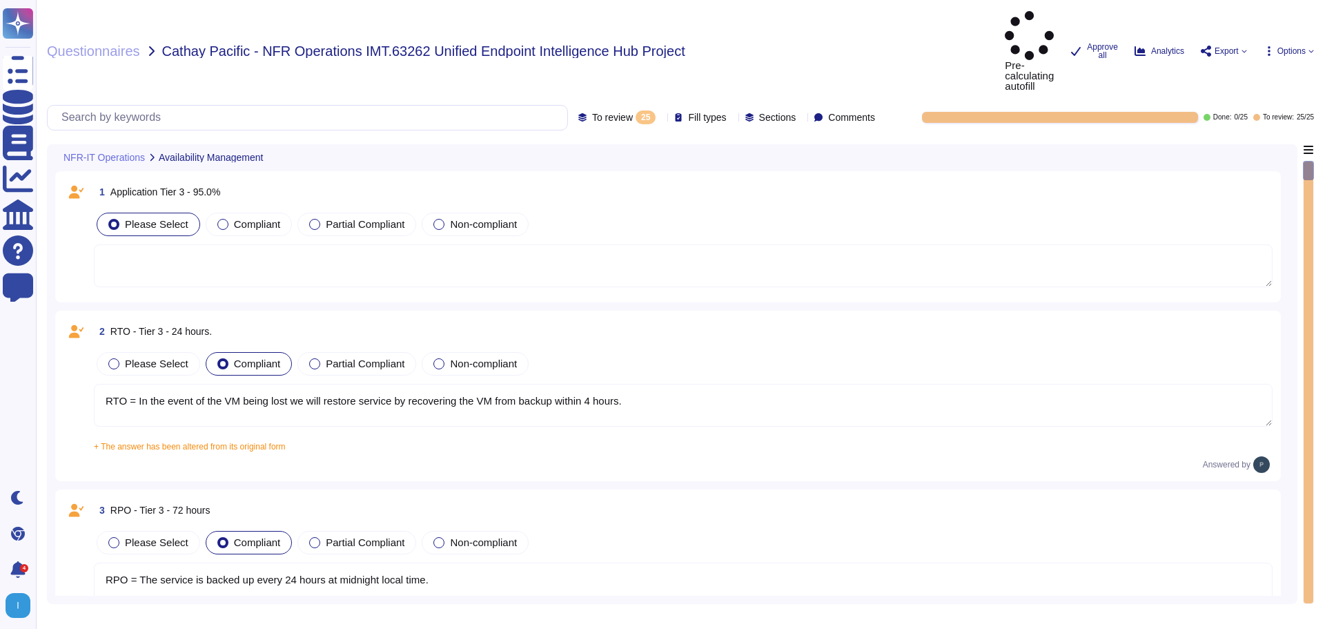 The image size is (1325, 629). Describe the element at coordinates (1227, 51) in the screenshot. I see `span: Export` at that location.